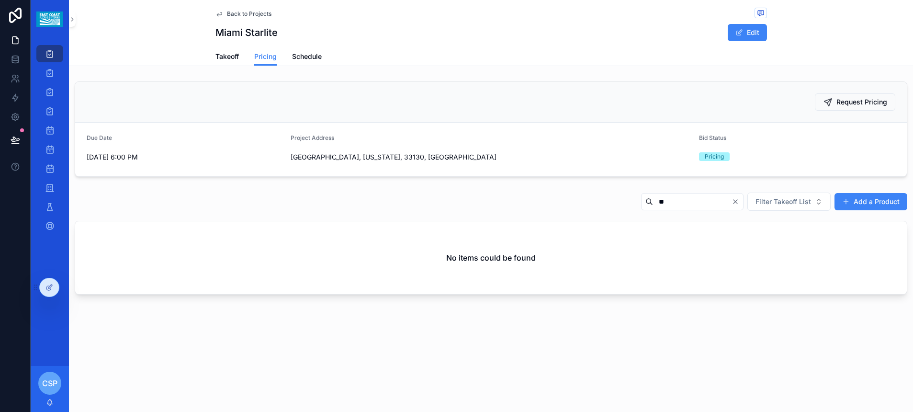 The height and width of the screenshot is (412, 913). I want to click on img: App logo, so click(49, 19).